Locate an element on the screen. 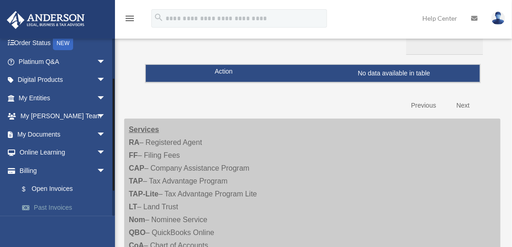 The height and width of the screenshot is (247, 512). img: User Pic is located at coordinates (498, 18).